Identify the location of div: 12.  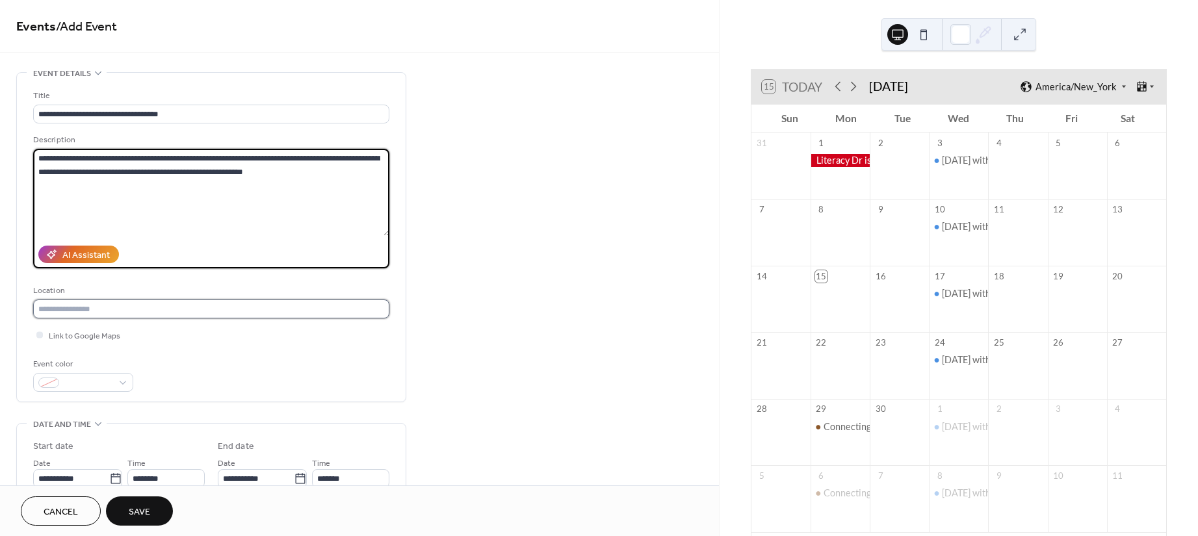
(1058, 210).